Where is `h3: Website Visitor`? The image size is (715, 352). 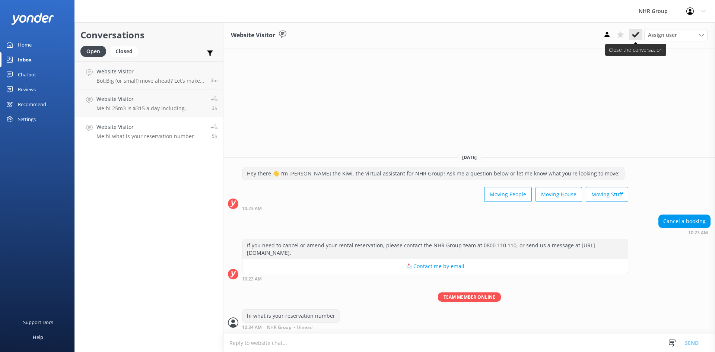
h3: Website Visitor is located at coordinates (253, 35).